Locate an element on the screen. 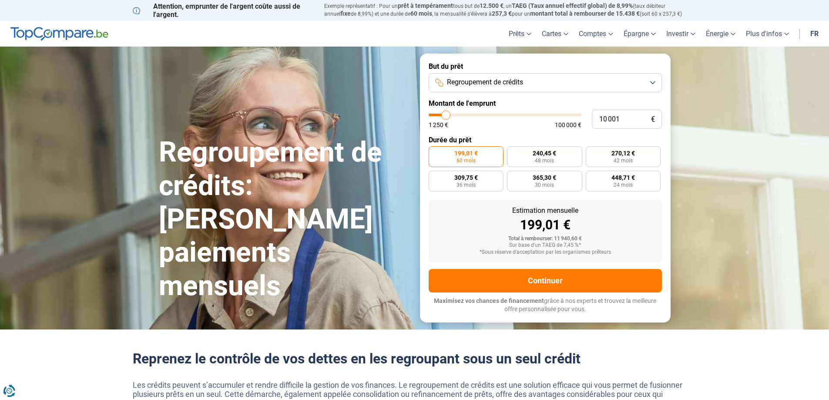 This screenshot has height=400, width=829. span: TAEG (Taux annuel effectif global) de 8,99% is located at coordinates (572, 6).